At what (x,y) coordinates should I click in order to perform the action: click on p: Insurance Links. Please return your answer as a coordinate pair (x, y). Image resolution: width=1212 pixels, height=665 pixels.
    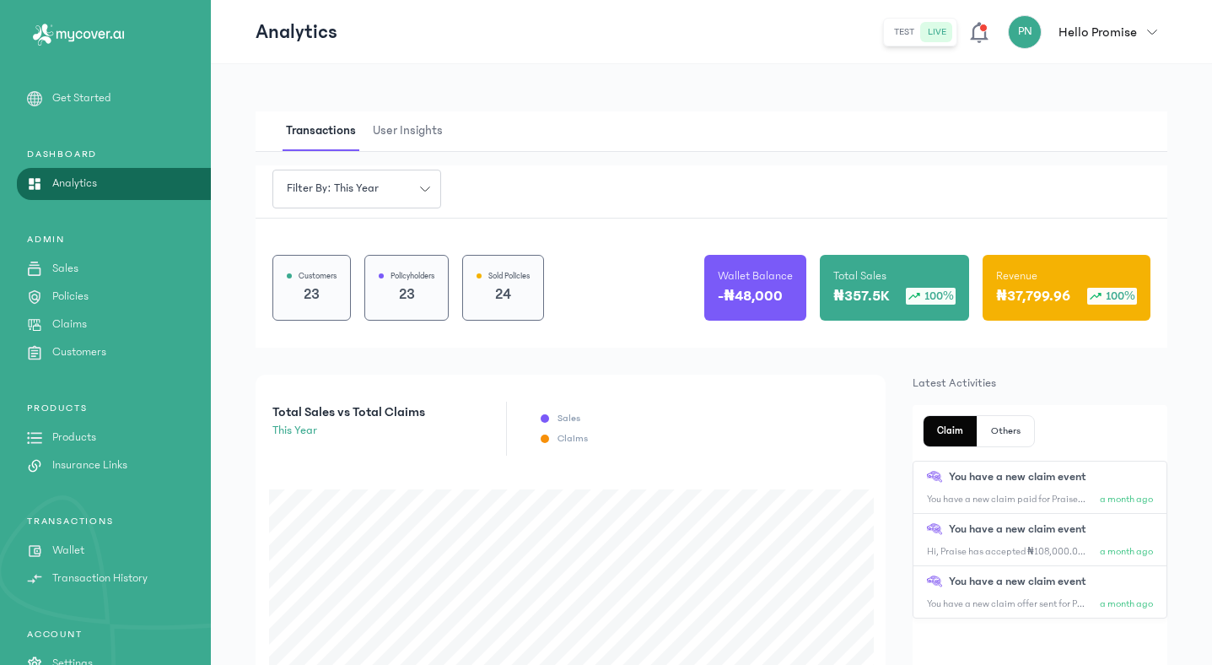
    Looking at the image, I should click on (89, 465).